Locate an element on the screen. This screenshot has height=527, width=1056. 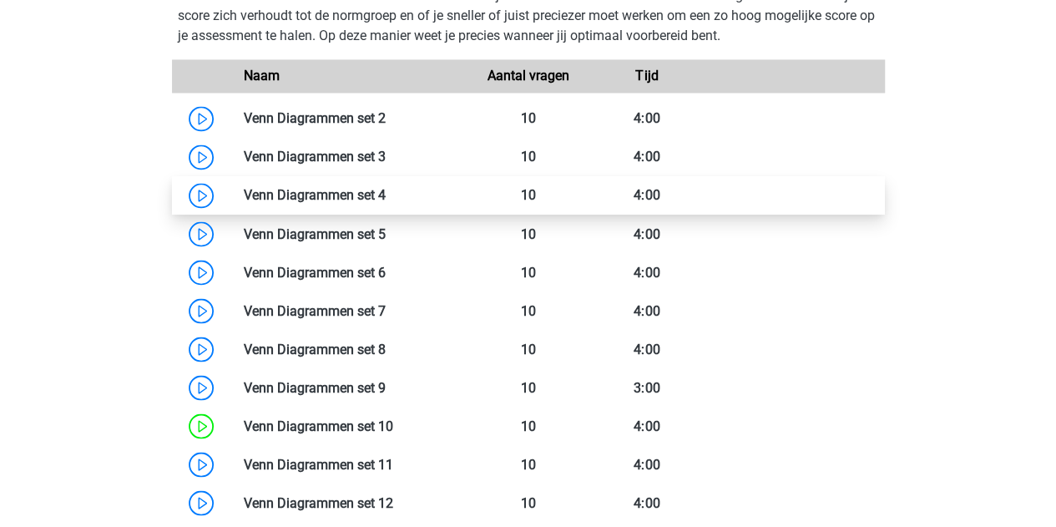
div: Naam is located at coordinates (350, 76).